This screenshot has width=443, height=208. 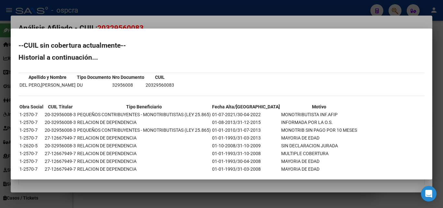 I want to click on td: MONOTRIBUTISTA INF.AFIP, so click(x=319, y=114).